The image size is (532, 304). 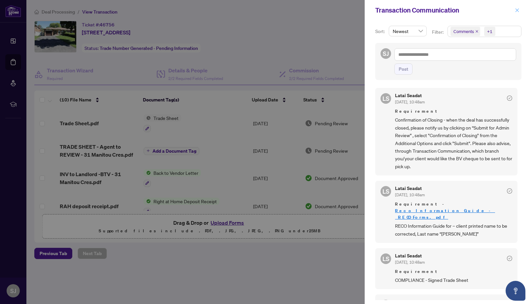 I want to click on div: Transaction Communication, so click(x=444, y=10).